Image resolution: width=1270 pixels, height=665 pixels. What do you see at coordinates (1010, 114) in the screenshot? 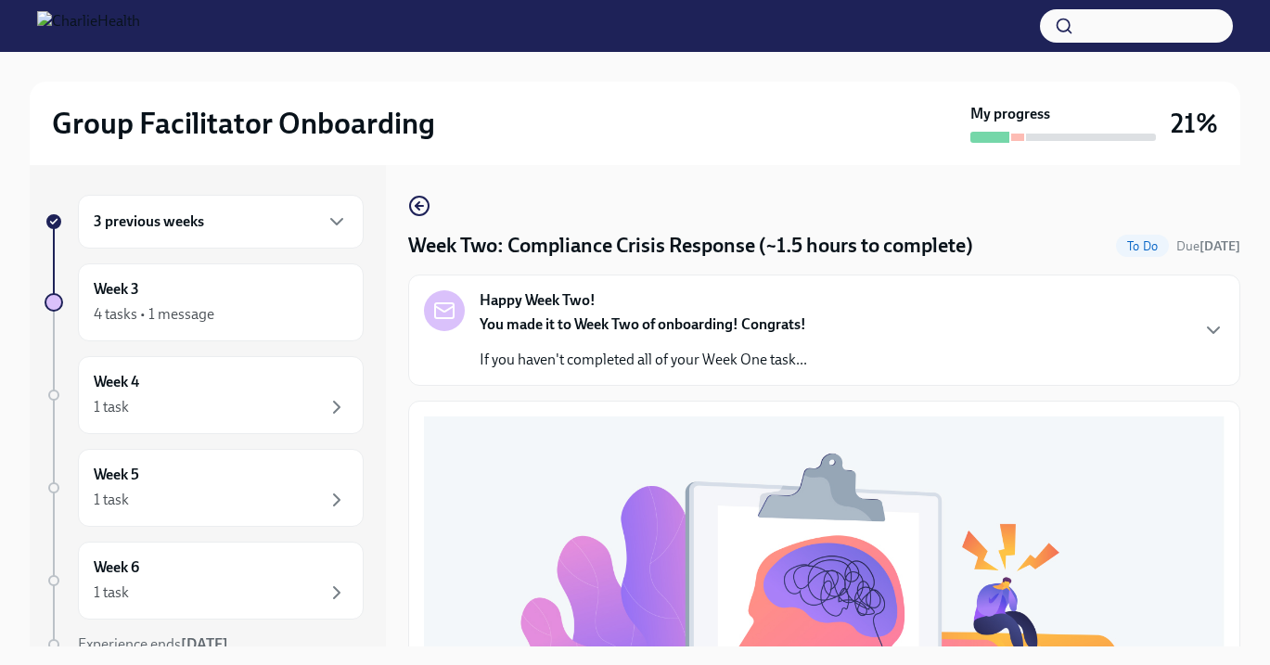
I see `strong: My progress` at bounding box center [1010, 114].